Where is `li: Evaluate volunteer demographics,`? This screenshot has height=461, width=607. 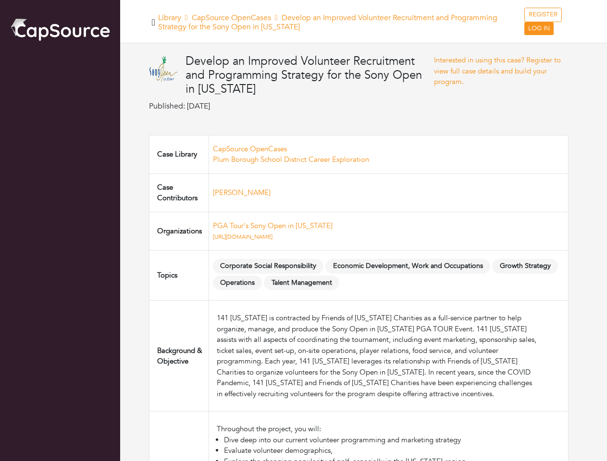
li: Evaluate volunteer demographics, is located at coordinates (380, 451).